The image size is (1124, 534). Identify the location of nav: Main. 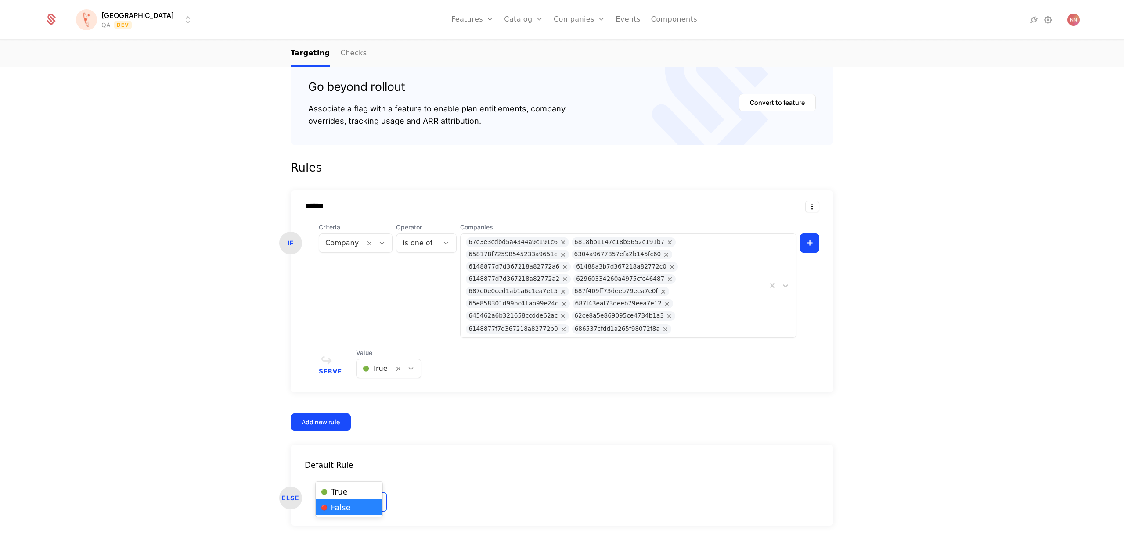
(562, 54).